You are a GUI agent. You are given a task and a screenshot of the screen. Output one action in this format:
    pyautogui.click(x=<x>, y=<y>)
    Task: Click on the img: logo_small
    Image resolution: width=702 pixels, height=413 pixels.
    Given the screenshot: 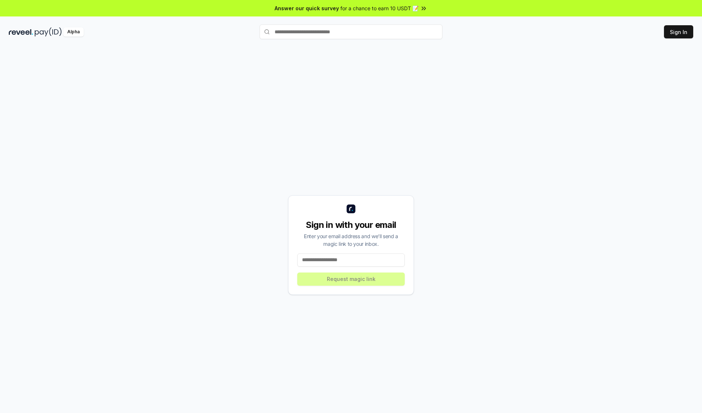 What is the action you would take?
    pyautogui.click(x=351, y=209)
    